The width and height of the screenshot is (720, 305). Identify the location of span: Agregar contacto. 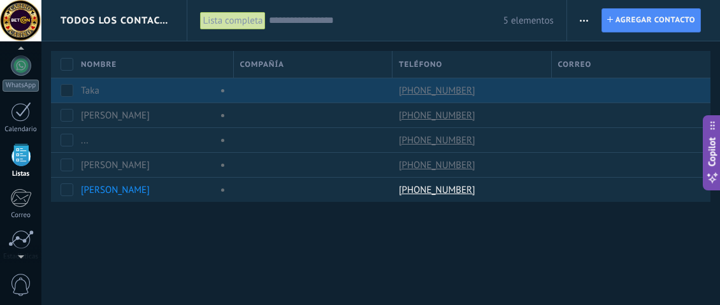
(655, 20).